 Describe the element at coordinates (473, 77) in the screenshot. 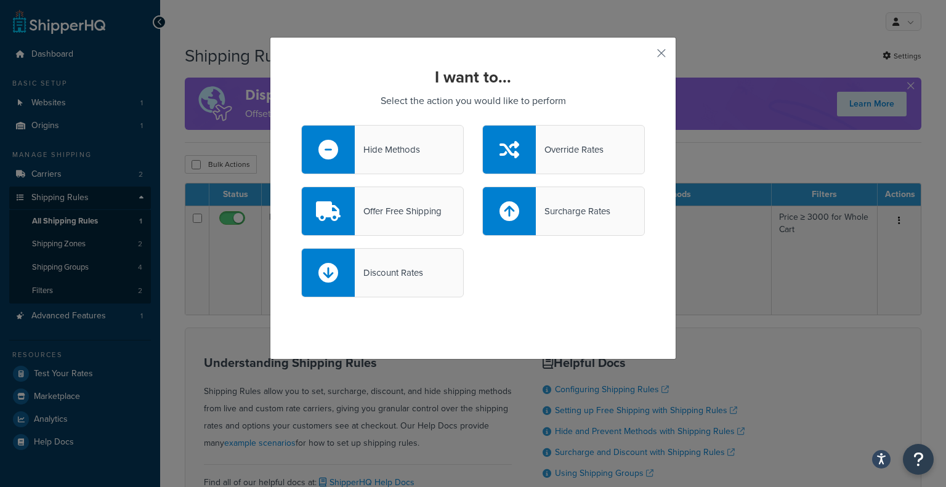

I see `strong: I want to...` at that location.